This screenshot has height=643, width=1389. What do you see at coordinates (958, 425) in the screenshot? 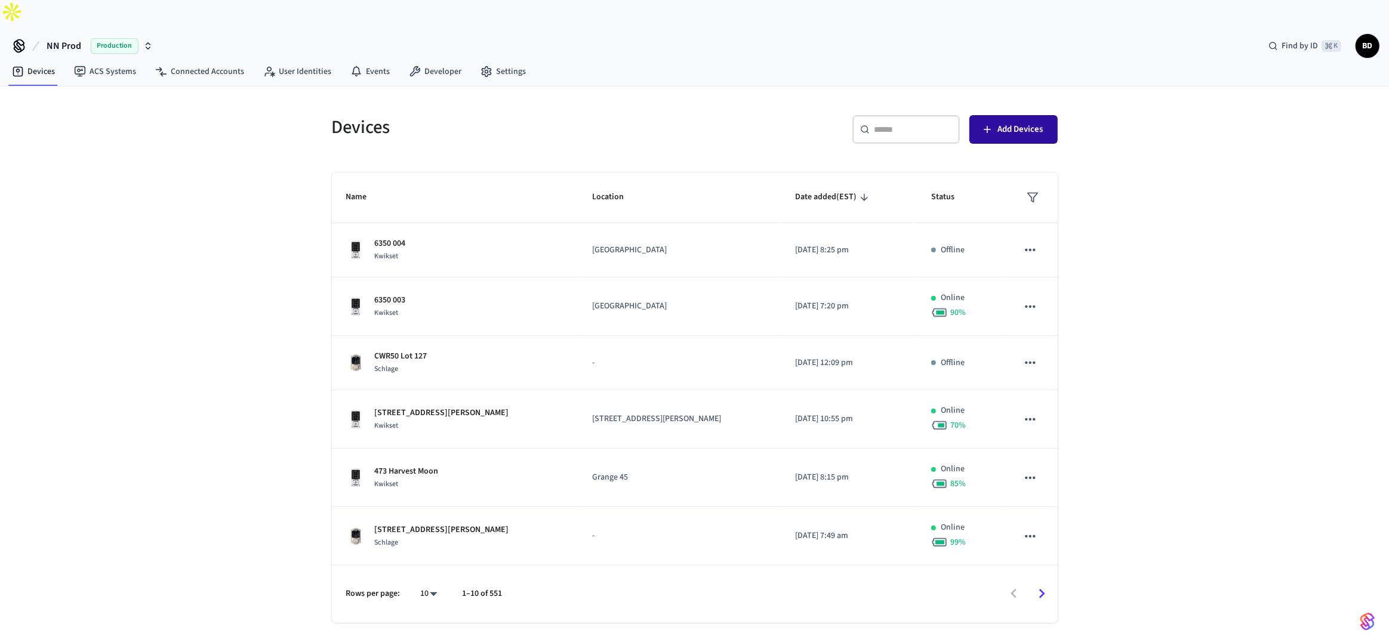
I see `span: 70 %` at bounding box center [958, 425].